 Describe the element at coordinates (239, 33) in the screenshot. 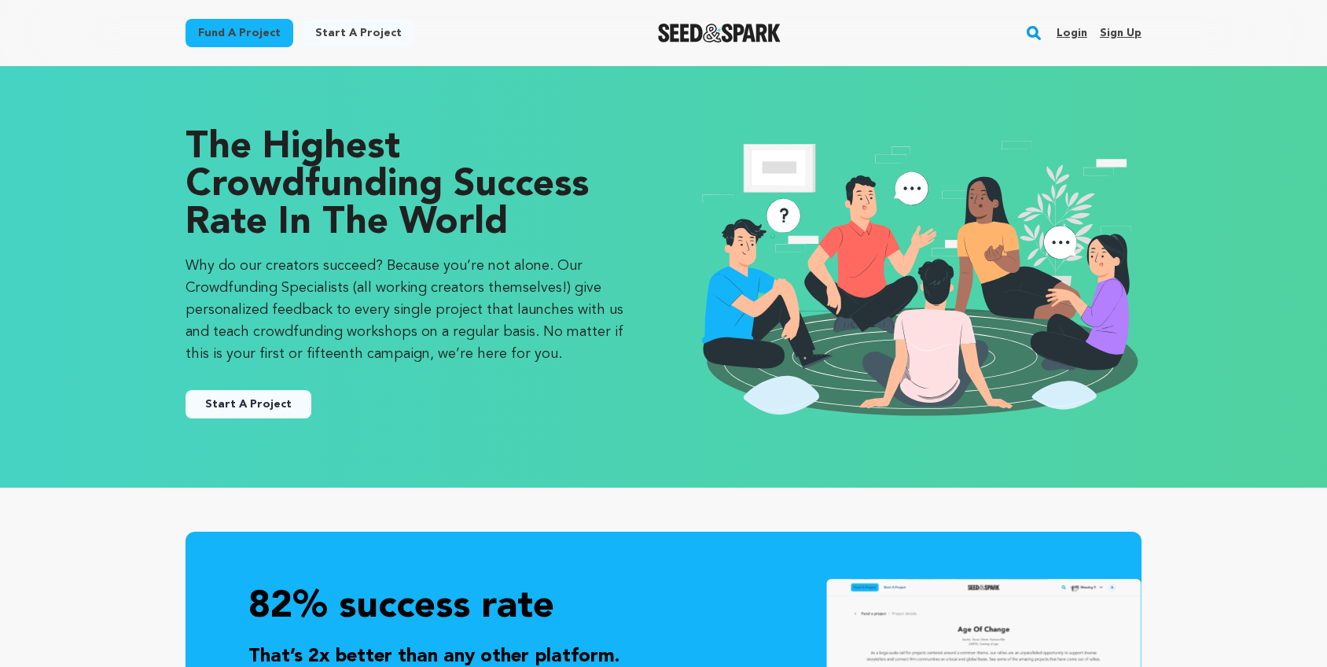

I see `a: Fund a project` at that location.